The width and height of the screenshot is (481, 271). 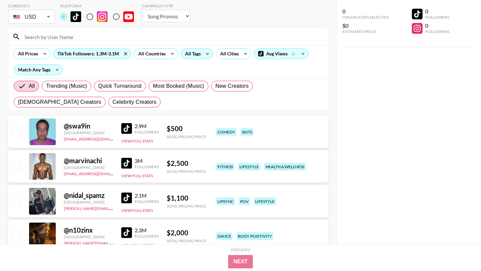 I want to click on div: @ nidal_spamz, so click(x=89, y=196).